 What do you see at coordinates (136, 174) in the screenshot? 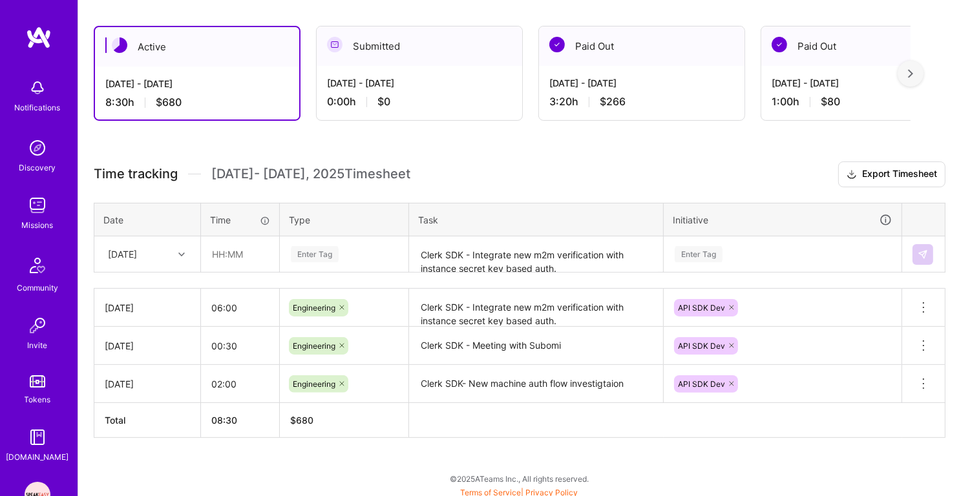
I see `span: Time tracking` at bounding box center [136, 174].